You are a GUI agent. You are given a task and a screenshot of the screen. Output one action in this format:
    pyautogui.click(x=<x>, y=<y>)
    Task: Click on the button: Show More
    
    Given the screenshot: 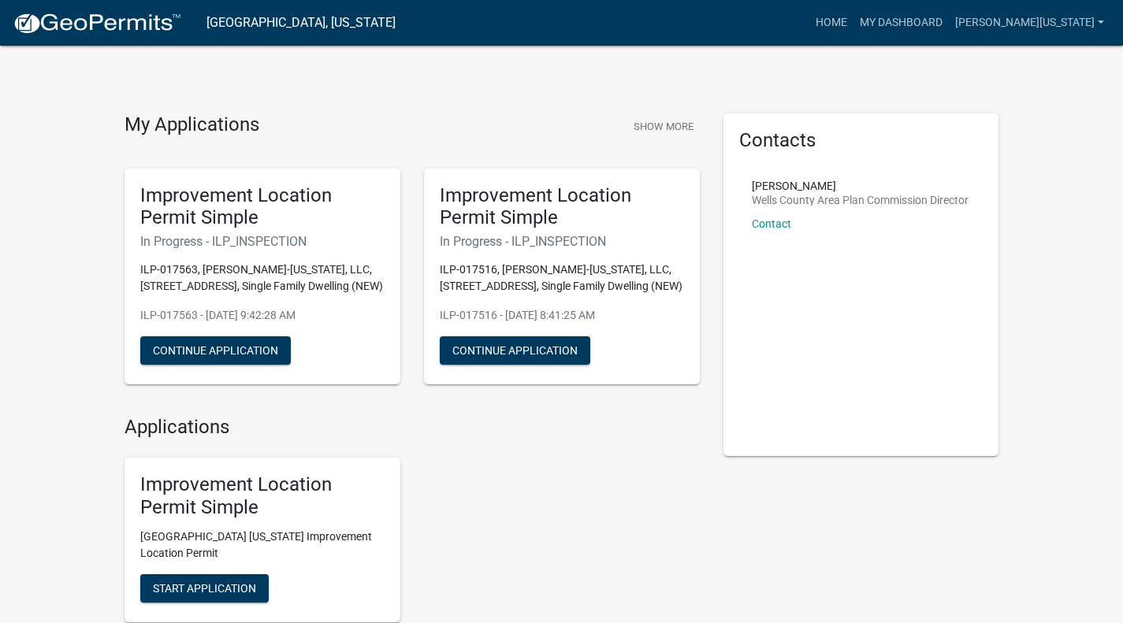 What is the action you would take?
    pyautogui.click(x=663, y=126)
    